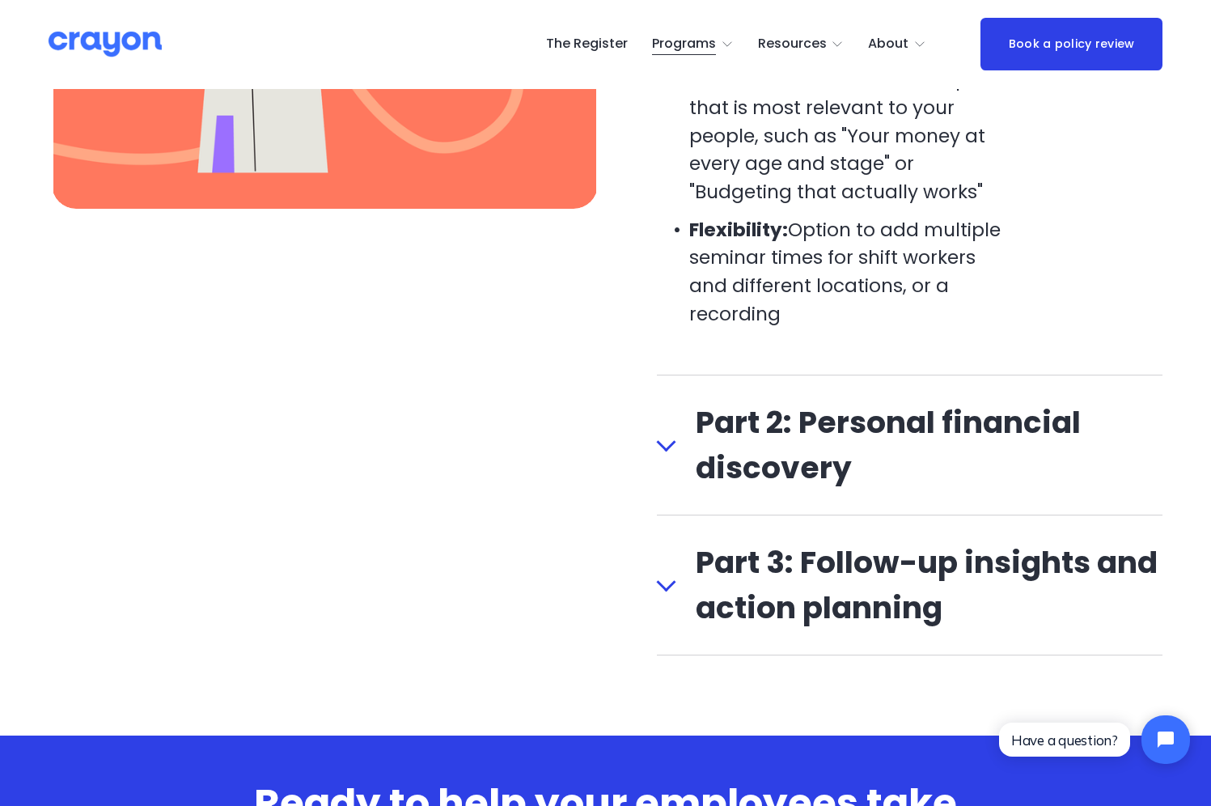  I want to click on span: Programs, so click(684, 44).